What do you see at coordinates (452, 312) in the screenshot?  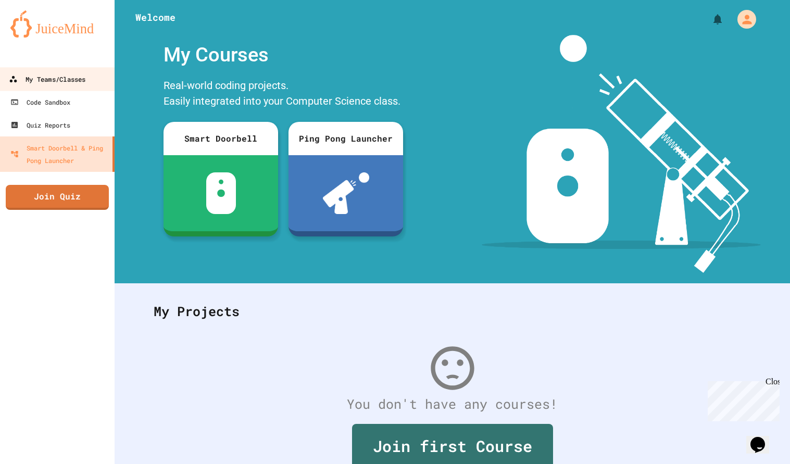 I see `div: My Projects` at bounding box center [452, 312].